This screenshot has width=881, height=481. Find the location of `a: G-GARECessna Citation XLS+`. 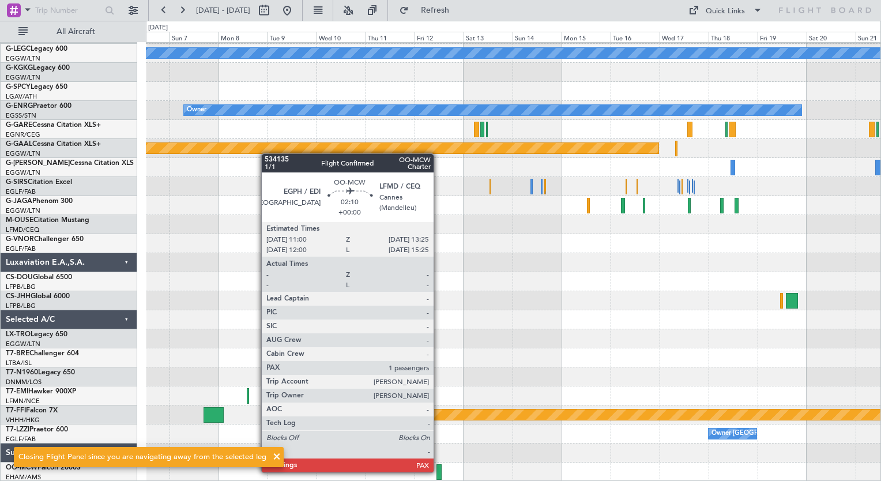

a: G-GARECessna Citation XLS+ is located at coordinates (53, 125).